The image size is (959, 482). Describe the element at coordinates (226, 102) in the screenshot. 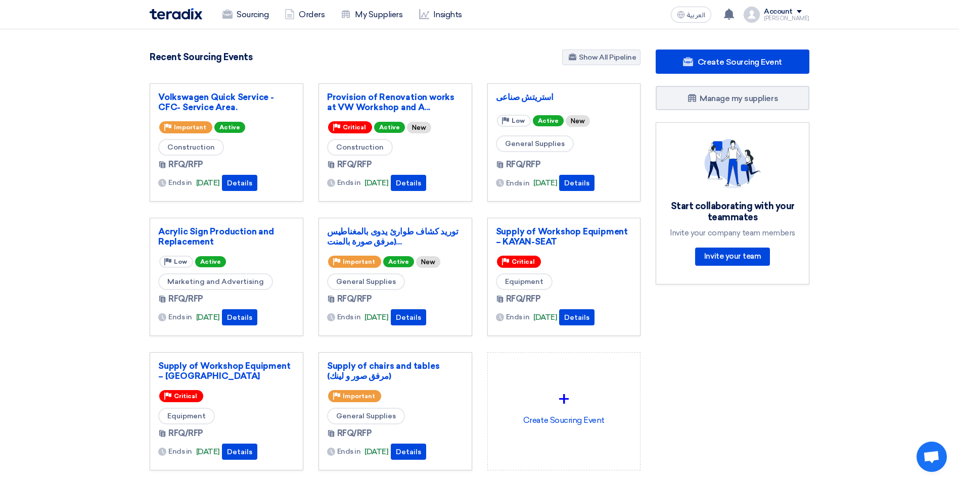

I see `a: Volkswagen Quick Service - CFC- Service Area.` at that location.